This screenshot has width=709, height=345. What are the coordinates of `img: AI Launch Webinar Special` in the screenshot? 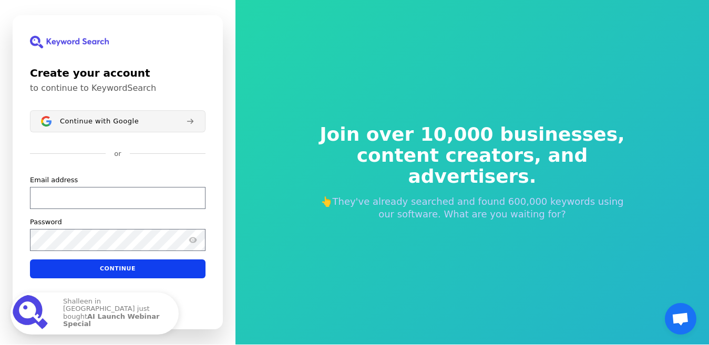 It's located at (32, 314).